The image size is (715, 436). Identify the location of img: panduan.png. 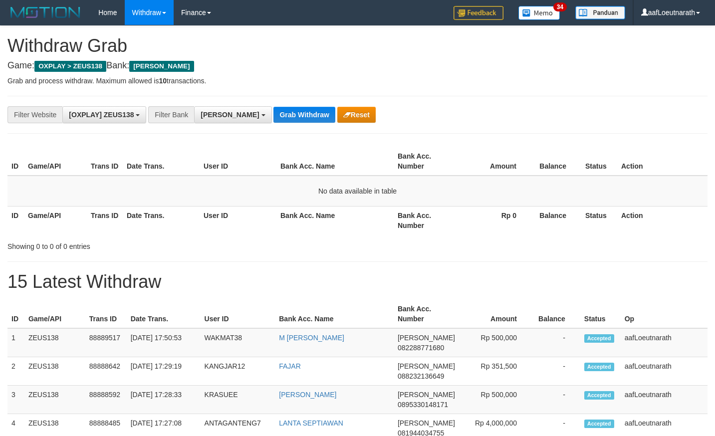
(600, 12).